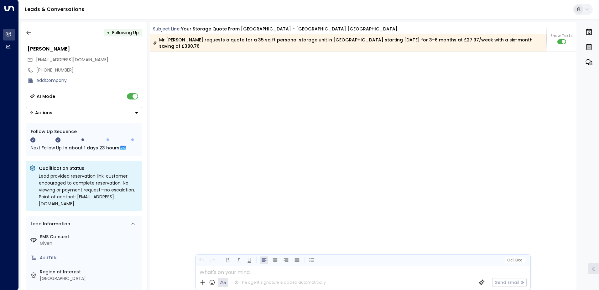 Image resolution: width=599 pixels, height=290 pixels. Describe the element at coordinates (167, 29) in the screenshot. I see `span: Subject Line:` at that location.